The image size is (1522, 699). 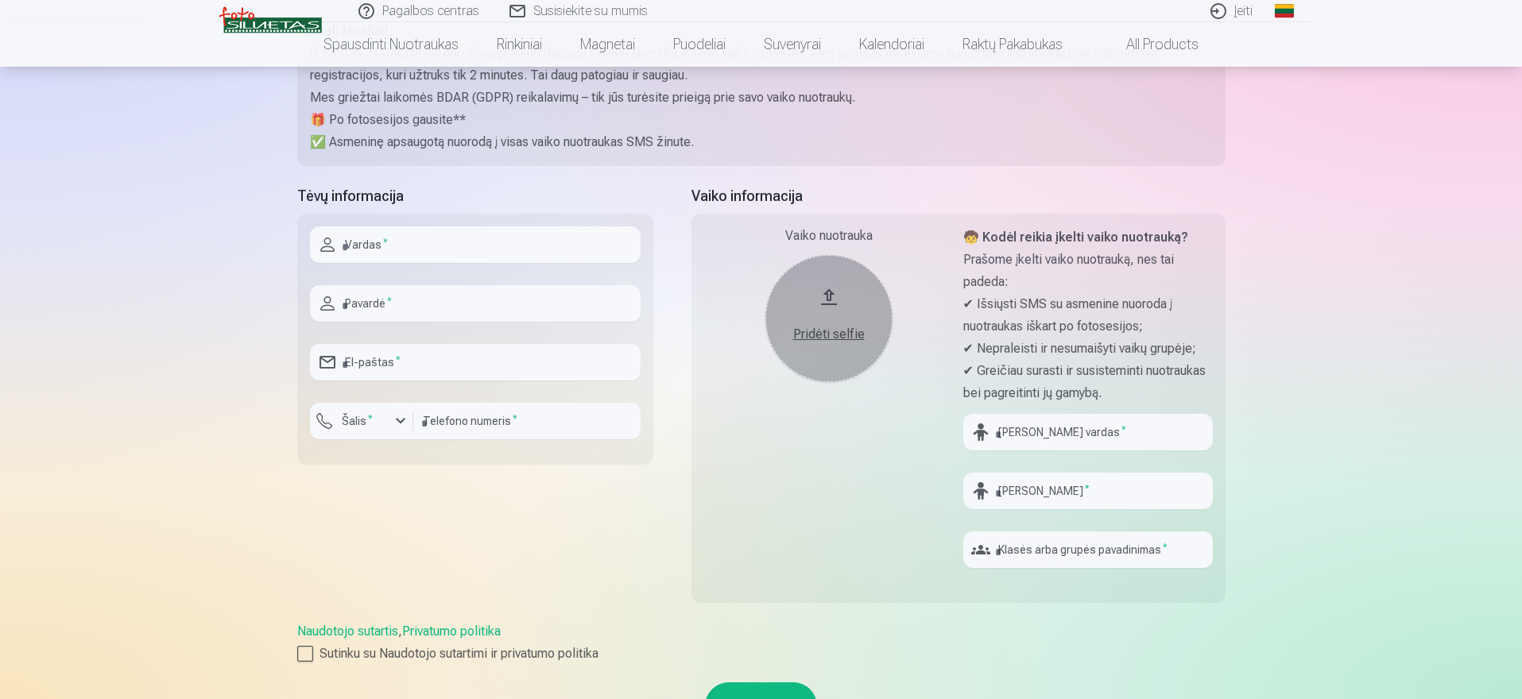 What do you see at coordinates (270, 20) in the screenshot?
I see `img: /v3` at bounding box center [270, 20].